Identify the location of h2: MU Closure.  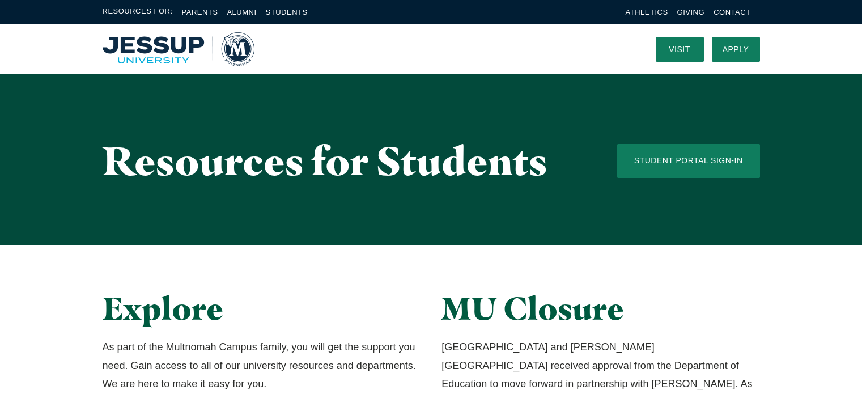
(600, 308).